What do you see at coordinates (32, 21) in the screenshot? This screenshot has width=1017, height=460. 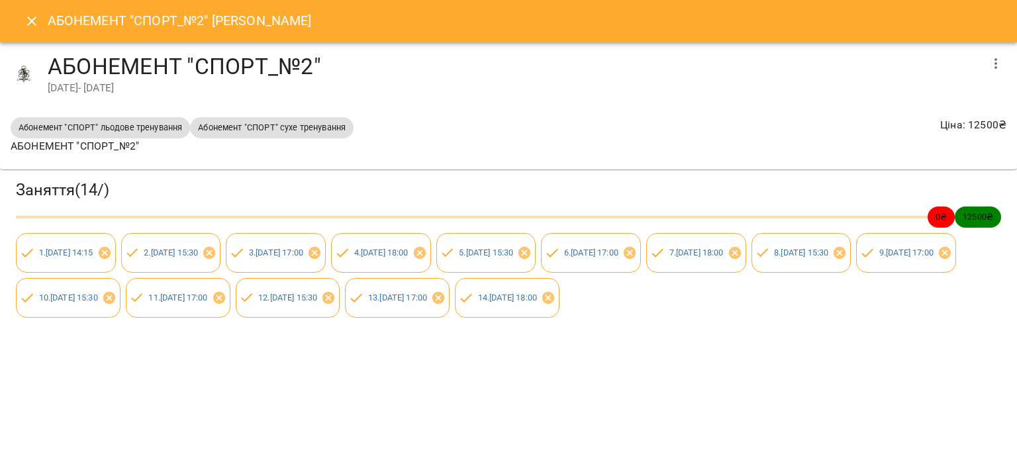 I see `button: Close` at bounding box center [32, 21].